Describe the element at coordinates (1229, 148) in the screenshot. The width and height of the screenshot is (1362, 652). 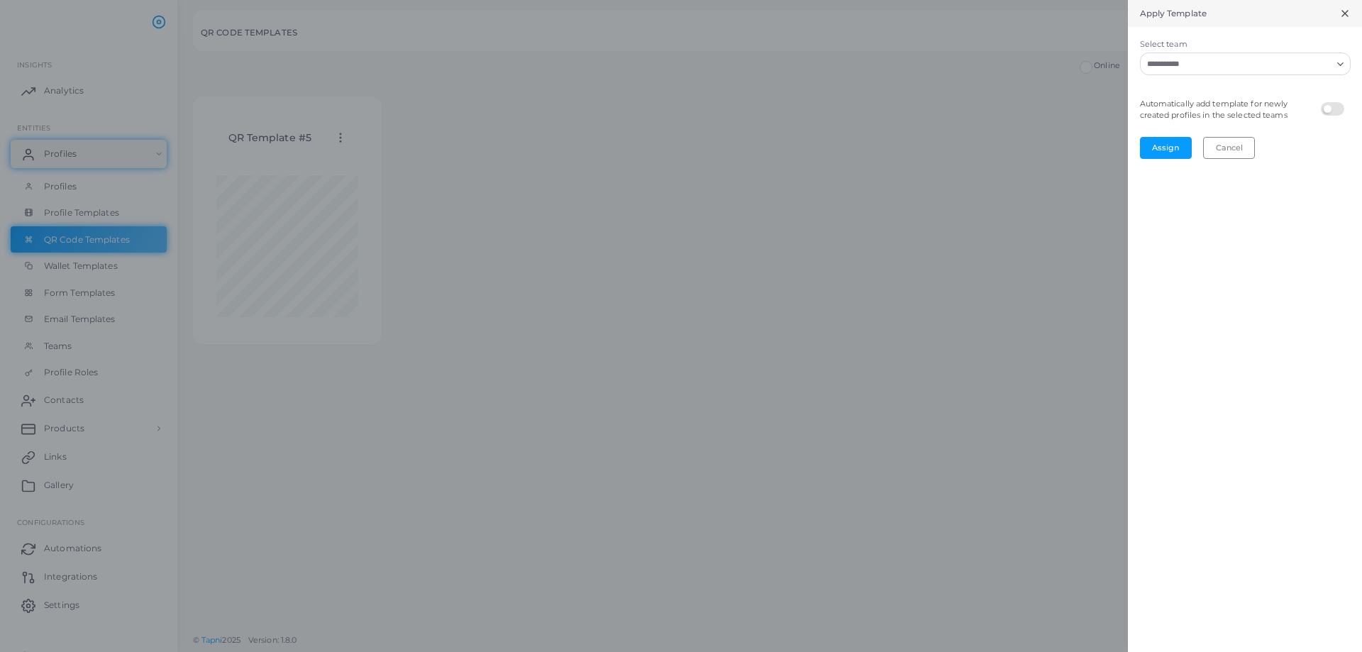
I see `button: Cancel` at that location.